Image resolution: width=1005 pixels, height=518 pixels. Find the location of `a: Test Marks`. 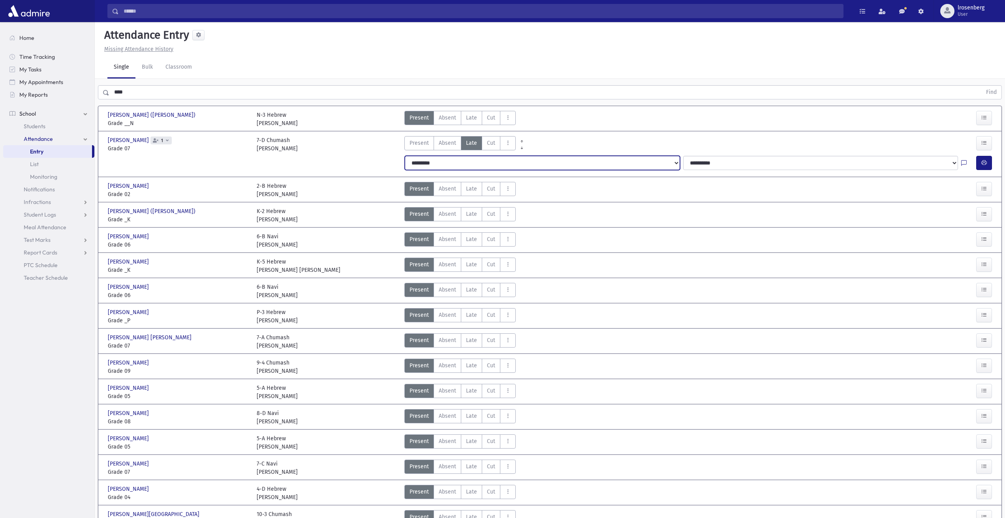

a: Test Marks is located at coordinates (49, 240).